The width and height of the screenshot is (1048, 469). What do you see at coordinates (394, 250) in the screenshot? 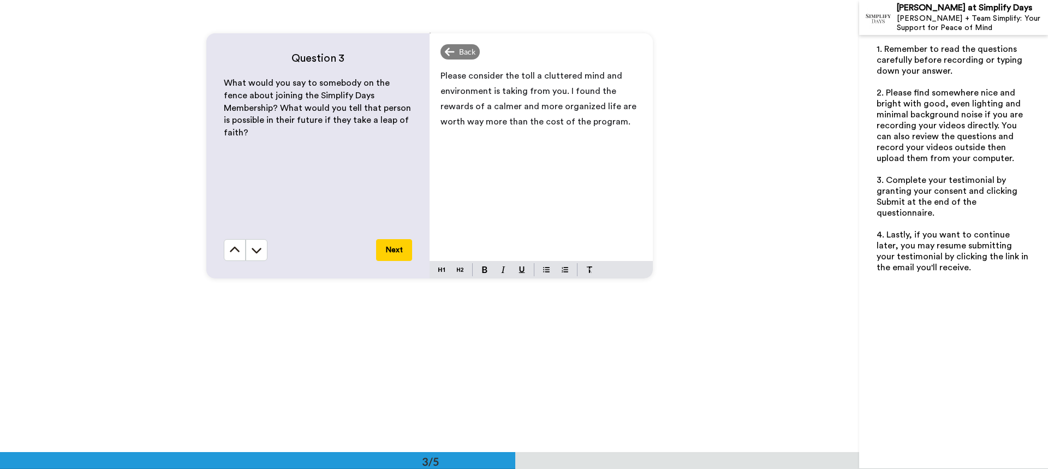
I see `button: Next` at bounding box center [394, 250].